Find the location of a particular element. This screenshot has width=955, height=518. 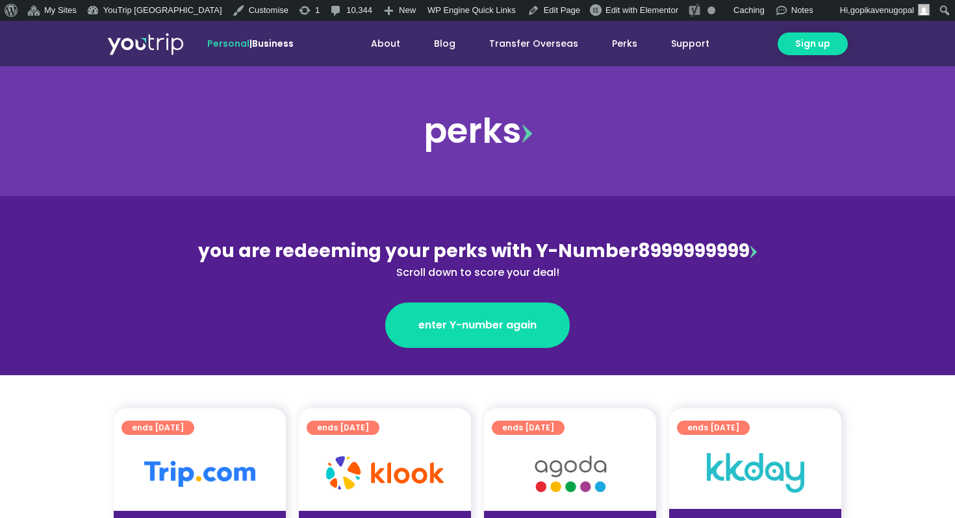

a: Perks is located at coordinates (624, 44).